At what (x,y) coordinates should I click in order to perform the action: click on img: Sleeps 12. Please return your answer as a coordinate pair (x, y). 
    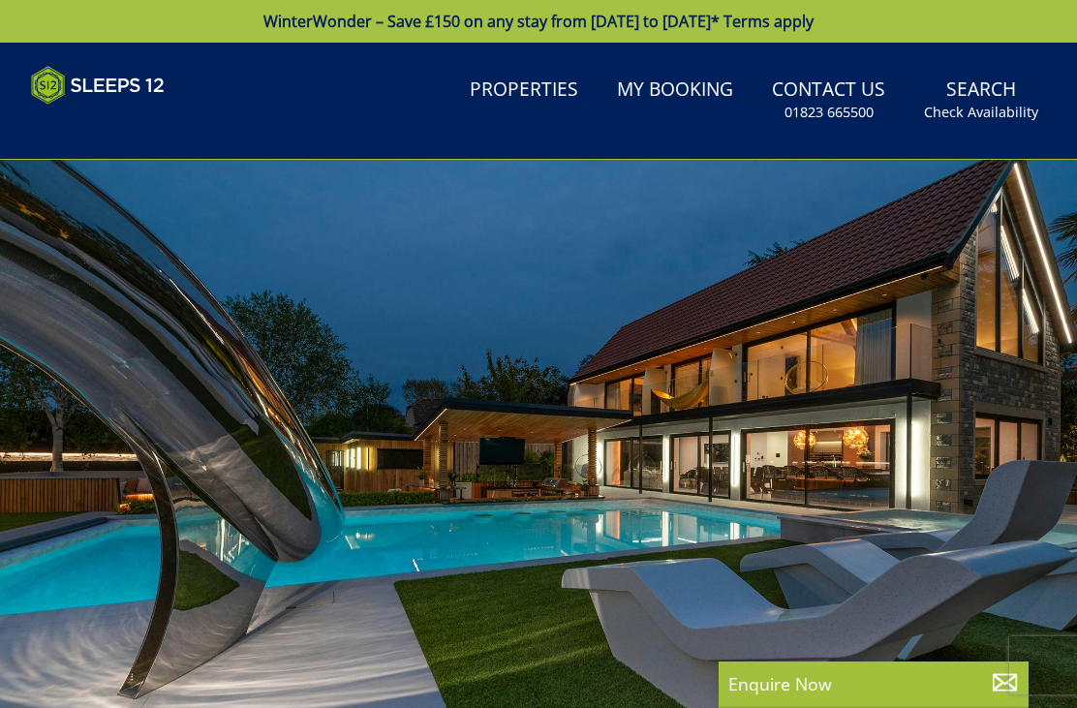
    Looking at the image, I should click on (98, 85).